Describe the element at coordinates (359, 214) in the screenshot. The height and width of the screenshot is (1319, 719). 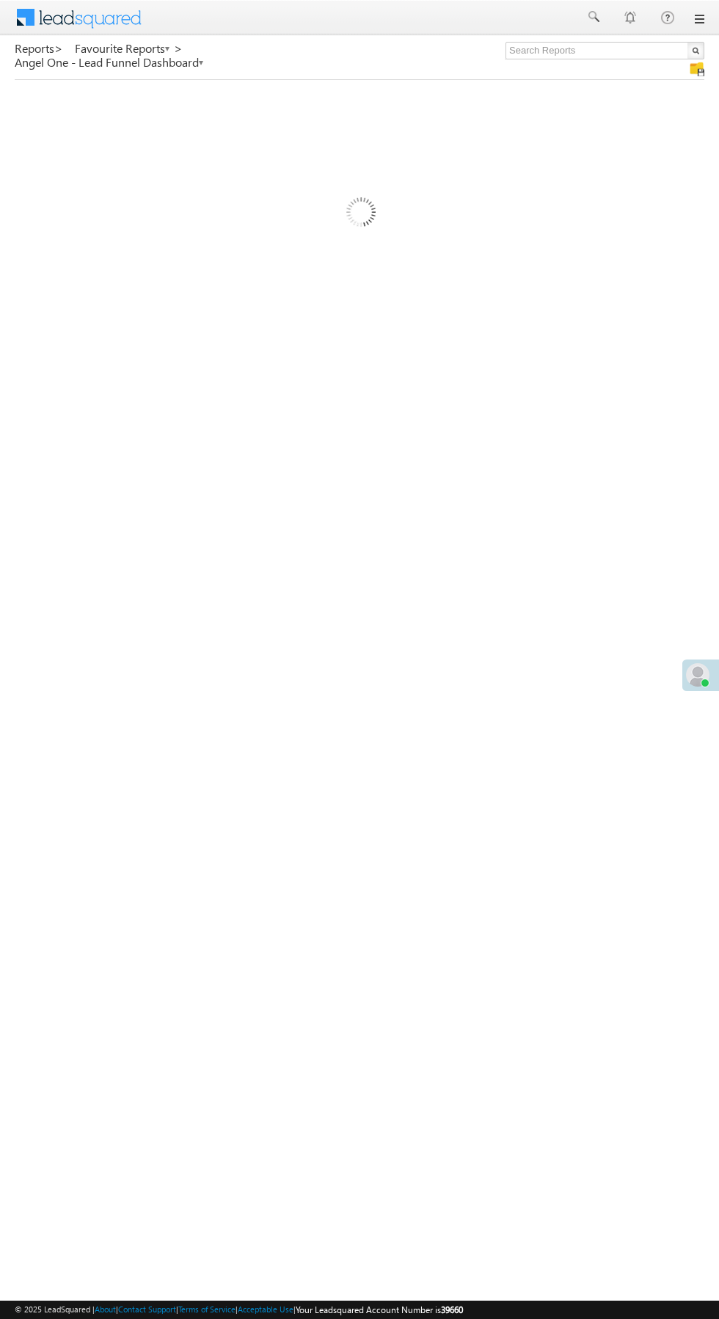
I see `img: Loading...` at that location.